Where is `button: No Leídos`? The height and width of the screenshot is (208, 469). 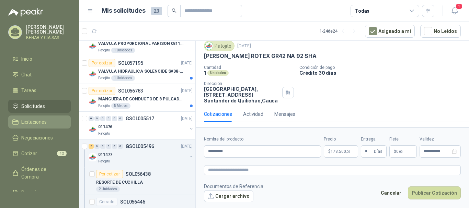
button: No Leídos is located at coordinates (440, 31).